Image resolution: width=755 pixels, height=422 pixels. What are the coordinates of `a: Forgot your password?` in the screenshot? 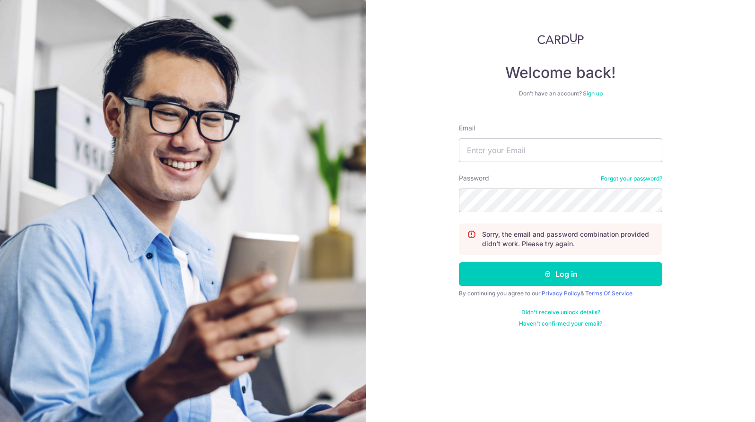 It's located at (631, 179).